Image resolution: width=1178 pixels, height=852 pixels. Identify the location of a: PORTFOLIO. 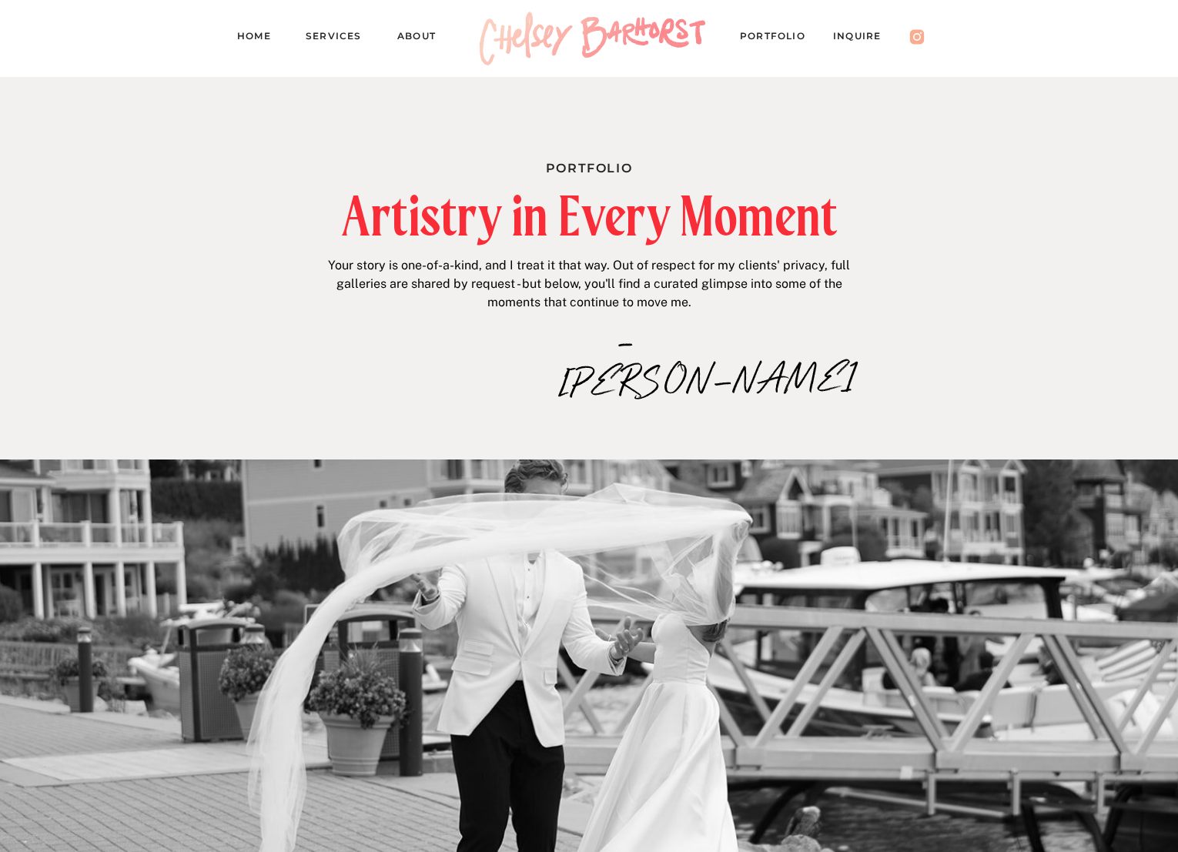
(780, 38).